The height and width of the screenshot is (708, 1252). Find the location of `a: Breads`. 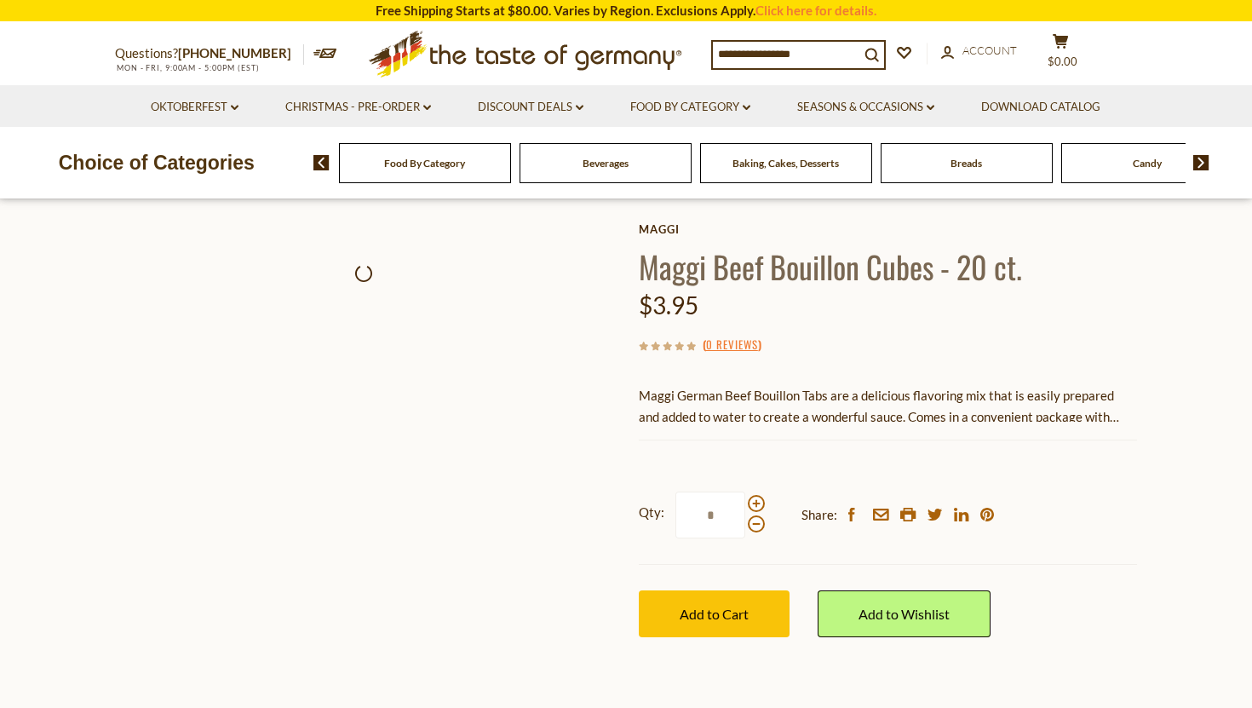

a: Breads is located at coordinates (966, 163).